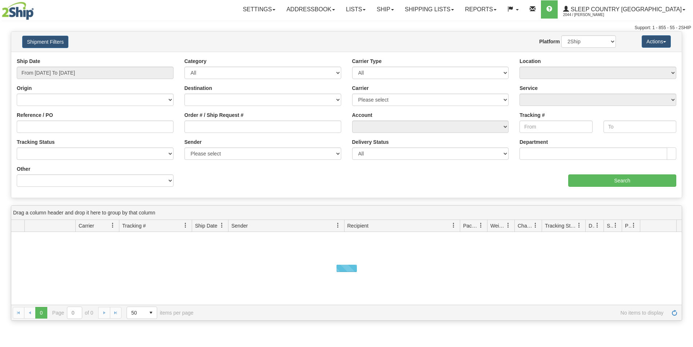 The width and height of the screenshot is (693, 347). I want to click on input: Search, so click(622, 180).